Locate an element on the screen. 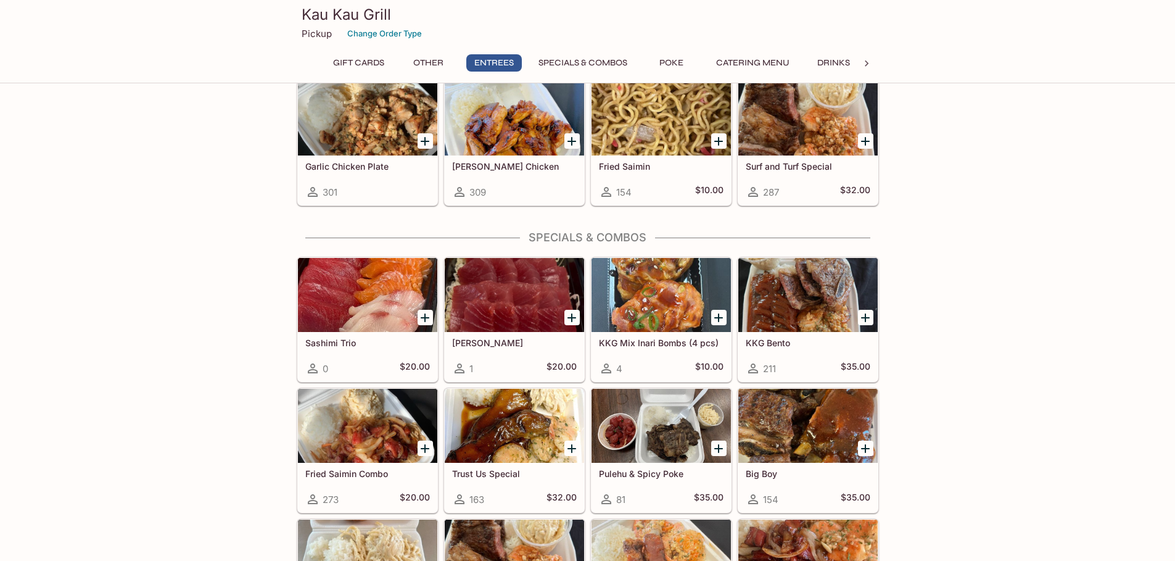 The width and height of the screenshot is (1175, 561). div: Pulehu & Spicy Poke is located at coordinates (661, 426).